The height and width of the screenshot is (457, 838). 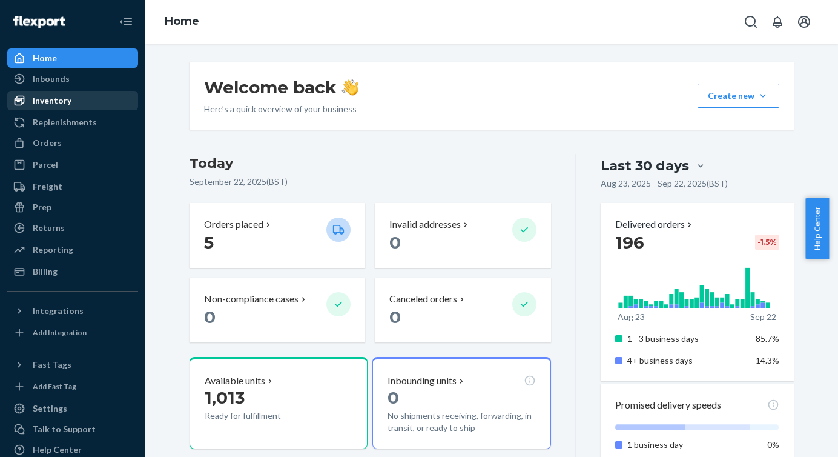 What do you see at coordinates (73, 386) in the screenshot?
I see `a: Add Fast Tag` at bounding box center [73, 386].